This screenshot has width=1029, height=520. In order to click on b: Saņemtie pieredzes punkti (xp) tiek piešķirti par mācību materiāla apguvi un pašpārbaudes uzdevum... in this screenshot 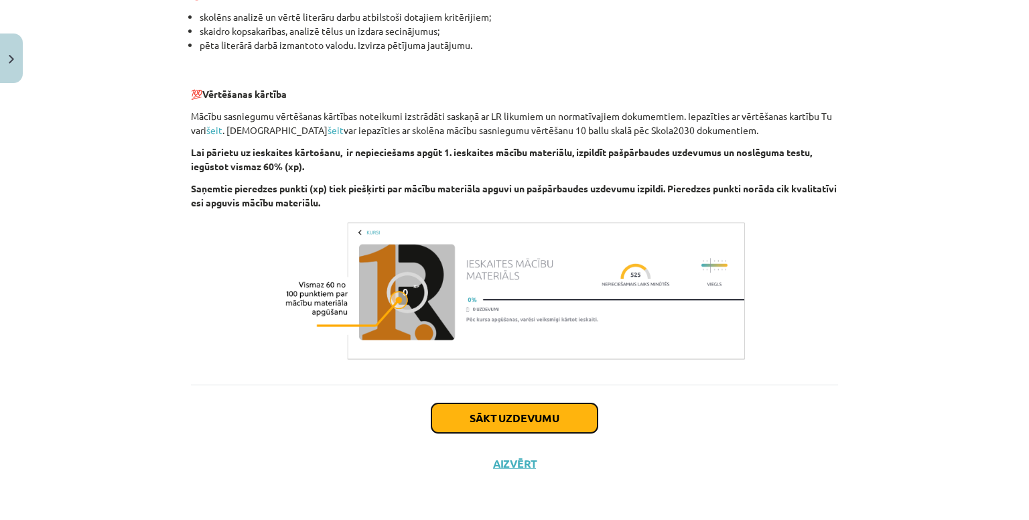, I will do `click(514, 195)`.